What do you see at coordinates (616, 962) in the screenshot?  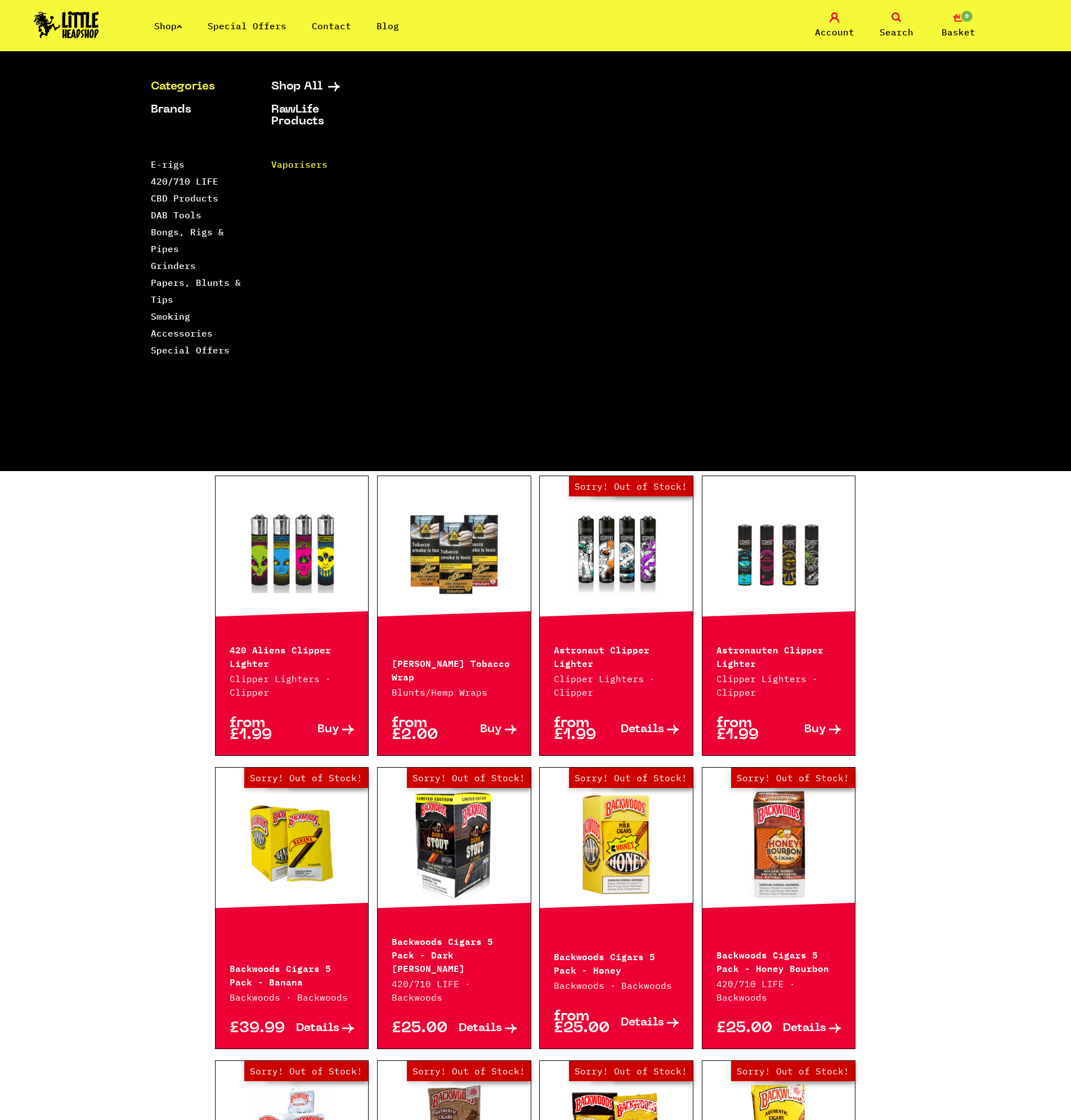 I see `p: Backwoods Cigars 5 Pack - Honey` at bounding box center [616, 962].